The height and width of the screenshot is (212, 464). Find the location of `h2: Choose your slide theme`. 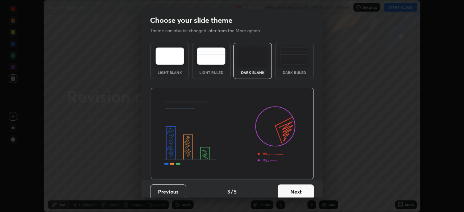

h2: Choose your slide theme is located at coordinates (191, 20).